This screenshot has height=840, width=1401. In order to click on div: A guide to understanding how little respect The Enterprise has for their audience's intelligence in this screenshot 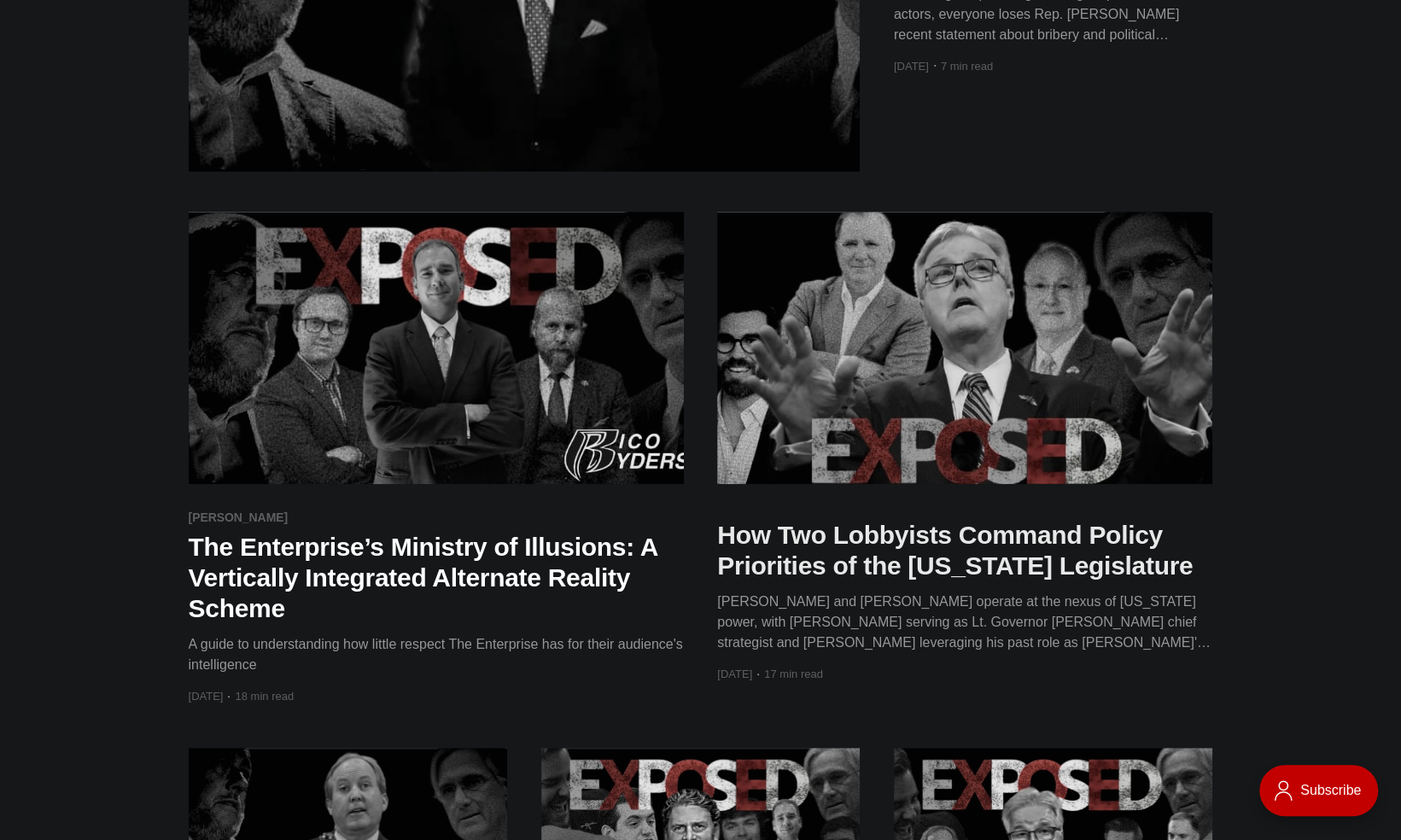, I will do `click(437, 654)`.